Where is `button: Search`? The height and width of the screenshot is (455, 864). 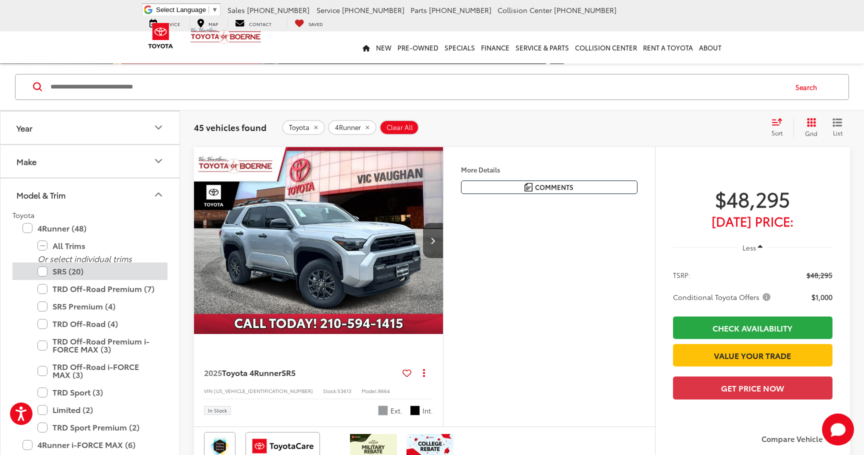
button: Search is located at coordinates (809, 87).